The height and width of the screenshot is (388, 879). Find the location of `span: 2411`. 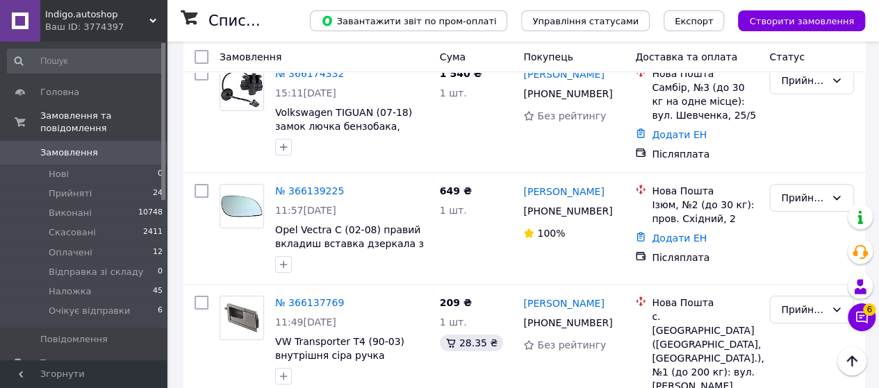

span: 2411 is located at coordinates (153, 233).